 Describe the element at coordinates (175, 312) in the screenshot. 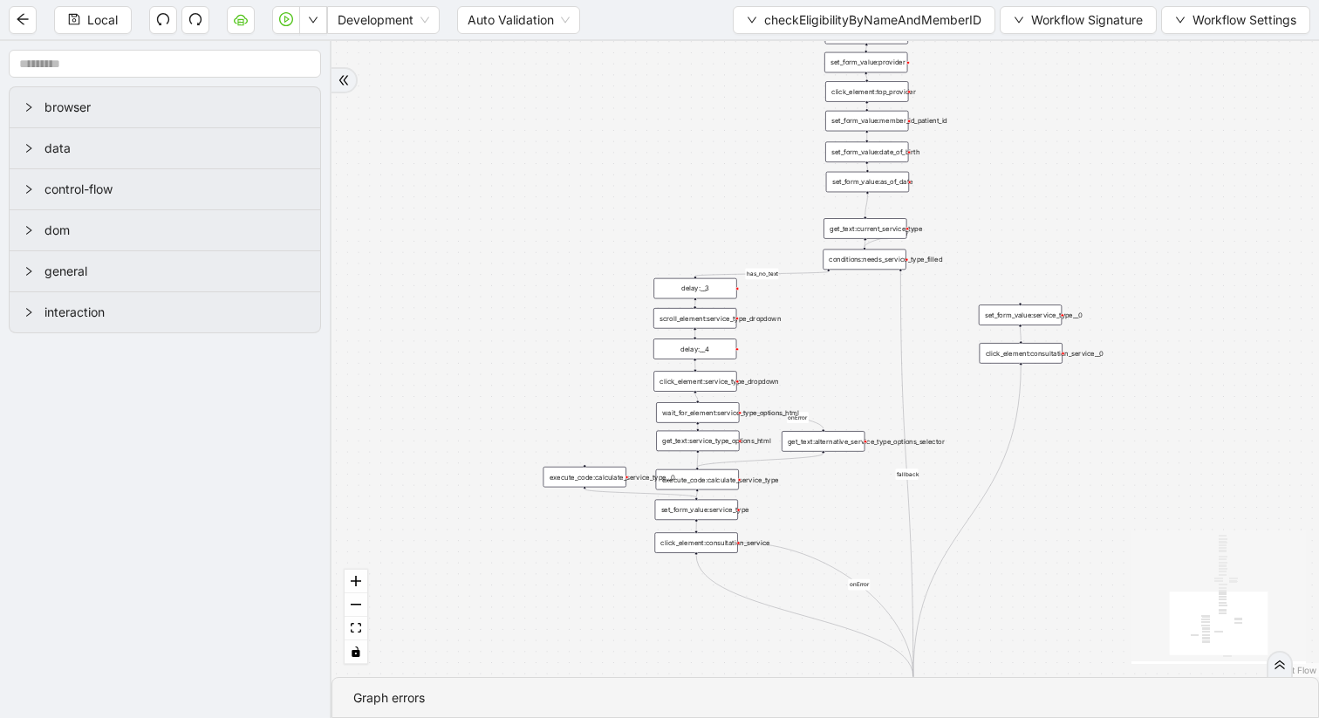

I see `span: interaction` at that location.